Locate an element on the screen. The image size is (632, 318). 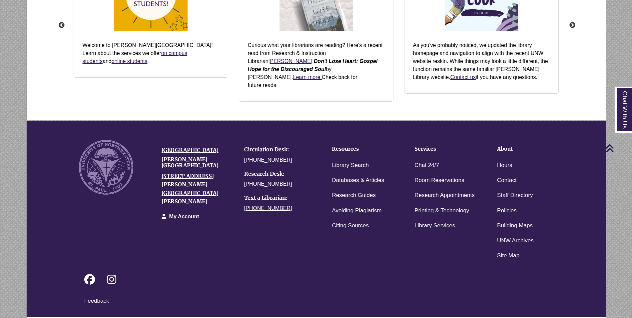
a: Library Search is located at coordinates (350, 165).